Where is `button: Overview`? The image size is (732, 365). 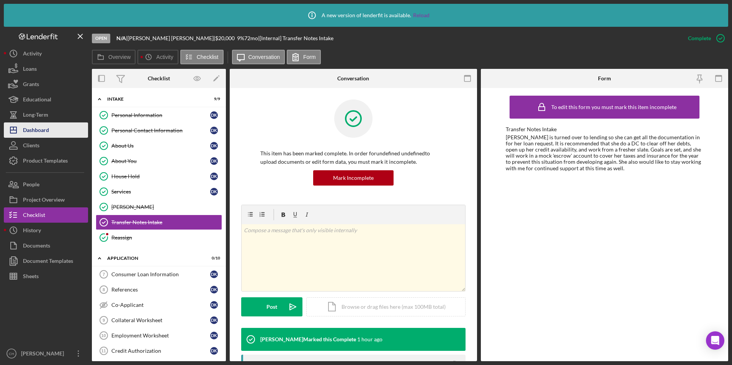 button: Overview is located at coordinates (114, 57).